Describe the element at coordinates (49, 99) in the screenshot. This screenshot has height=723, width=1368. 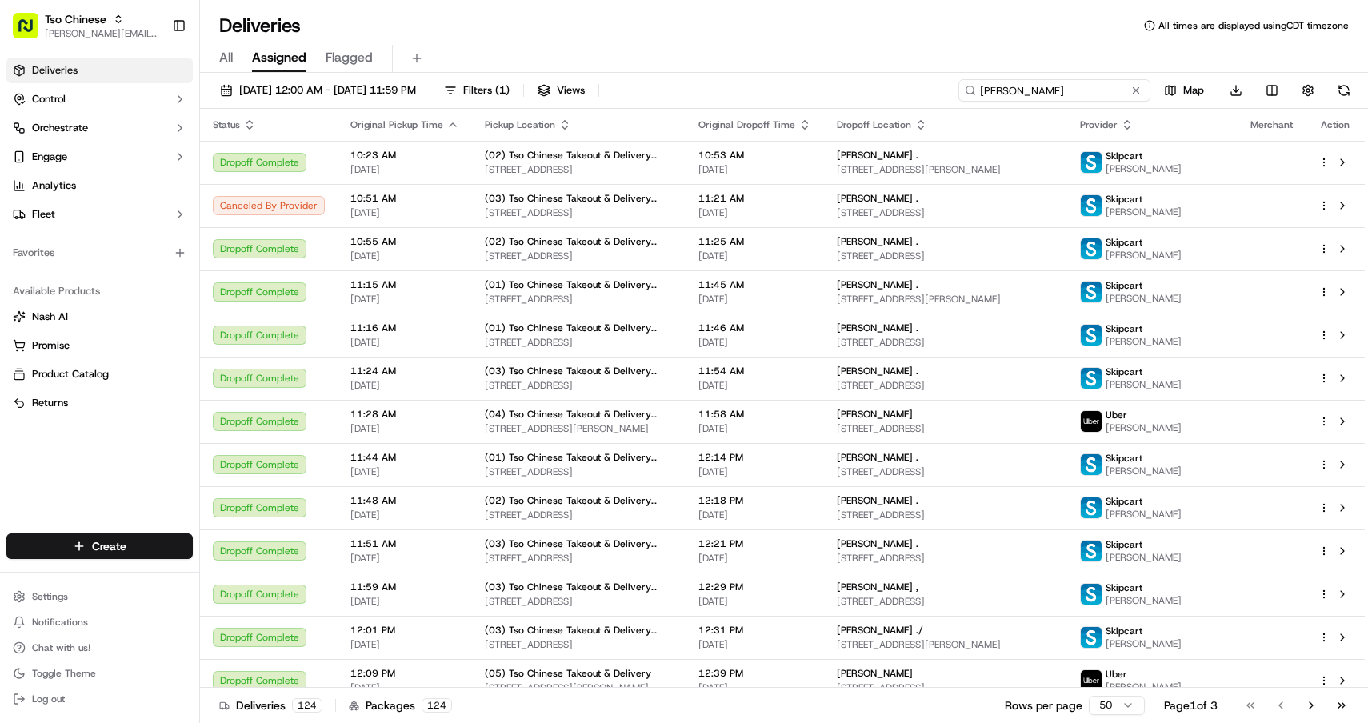
I see `span: Control` at that location.